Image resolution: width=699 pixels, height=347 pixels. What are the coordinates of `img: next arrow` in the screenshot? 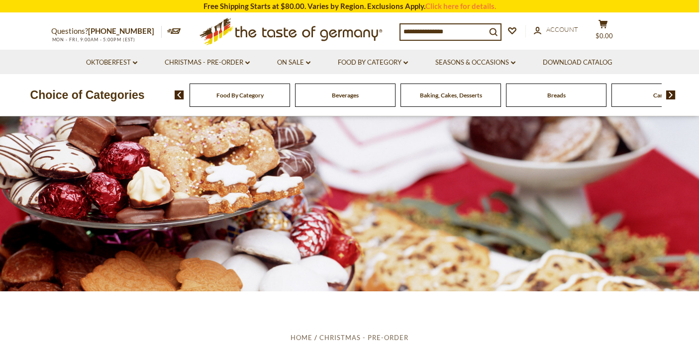 It's located at (671, 95).